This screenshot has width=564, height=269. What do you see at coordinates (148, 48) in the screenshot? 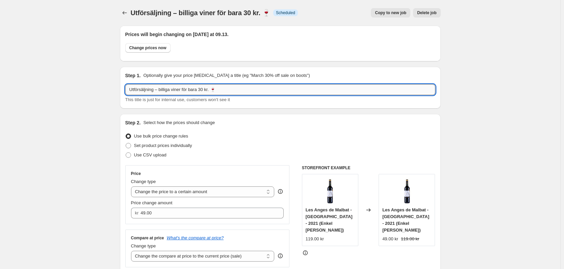
I see `button: Change prices now` at bounding box center [148, 48].